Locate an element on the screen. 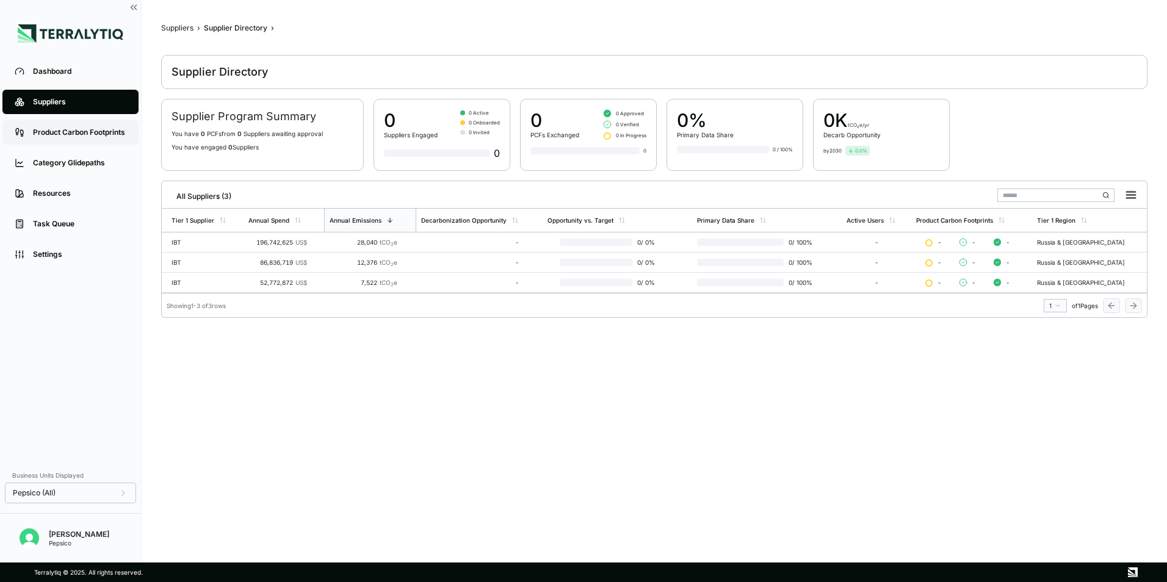 This screenshot has height=582, width=1167. div: Pepsico is located at coordinates (79, 543).